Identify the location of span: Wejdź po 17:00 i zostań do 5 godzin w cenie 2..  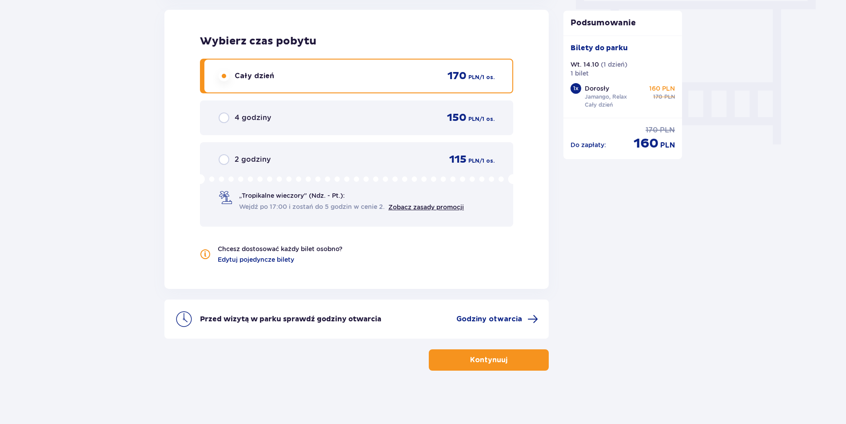
(312, 207).